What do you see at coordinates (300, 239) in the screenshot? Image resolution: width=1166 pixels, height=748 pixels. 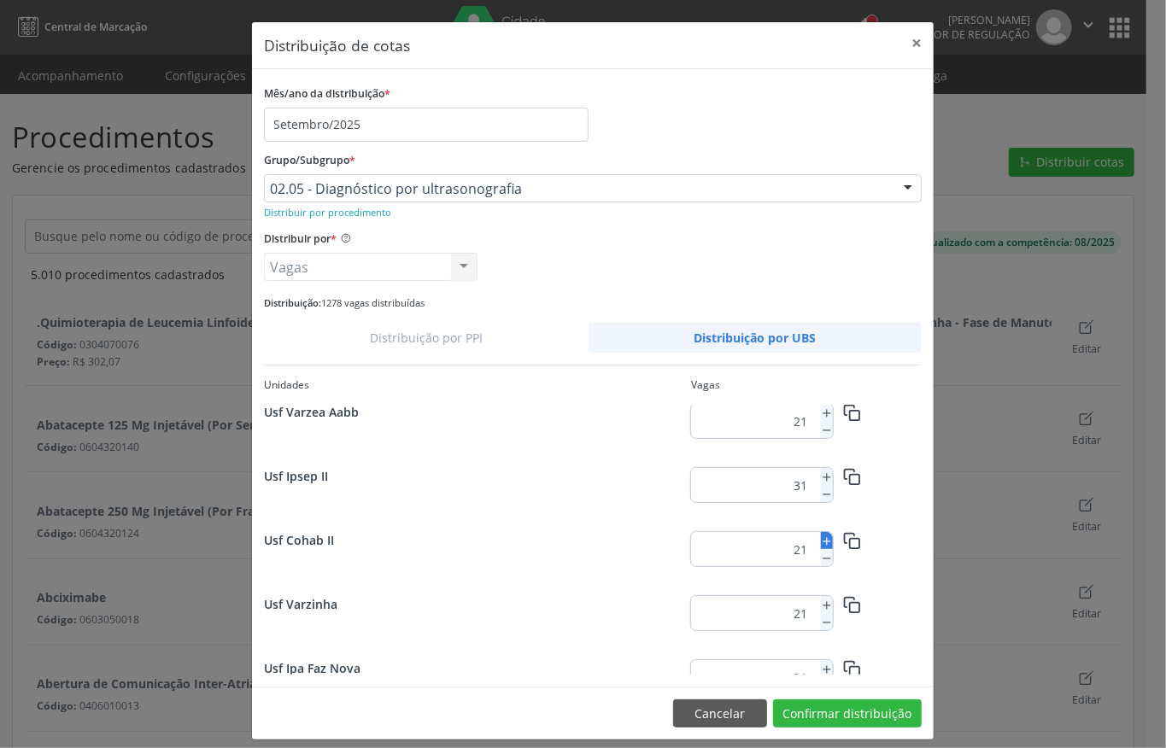 I see `label: Distribuir por` at bounding box center [300, 239].